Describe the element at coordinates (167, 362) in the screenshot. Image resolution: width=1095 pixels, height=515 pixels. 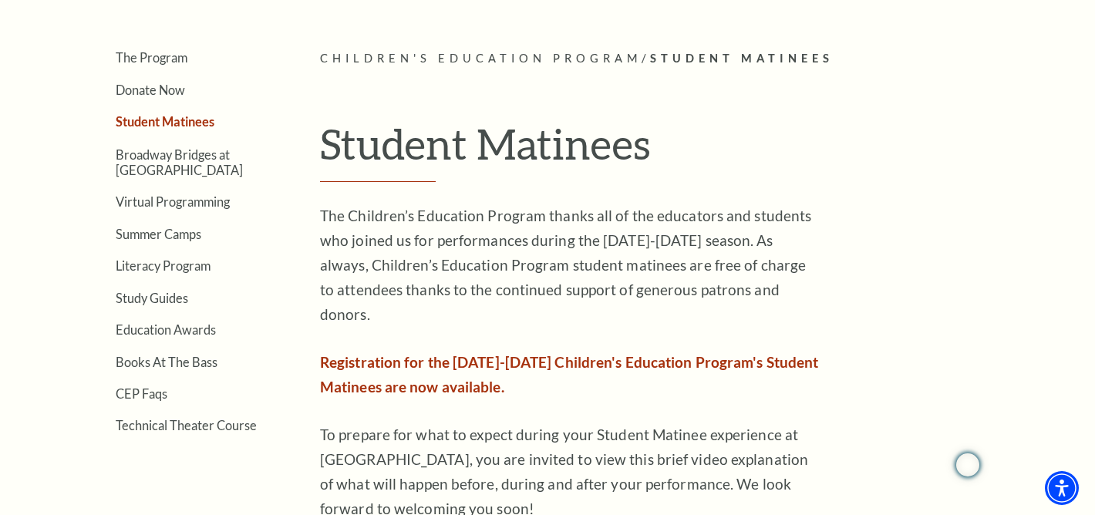
I see `a: Books At The Bass` at that location.